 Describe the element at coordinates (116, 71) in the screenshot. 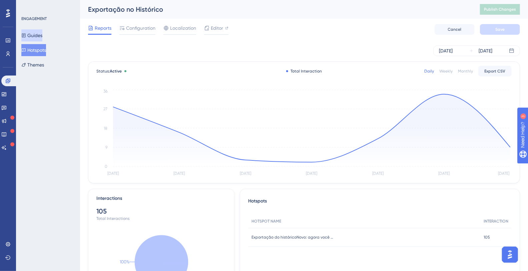

I see `span: Active` at that location.